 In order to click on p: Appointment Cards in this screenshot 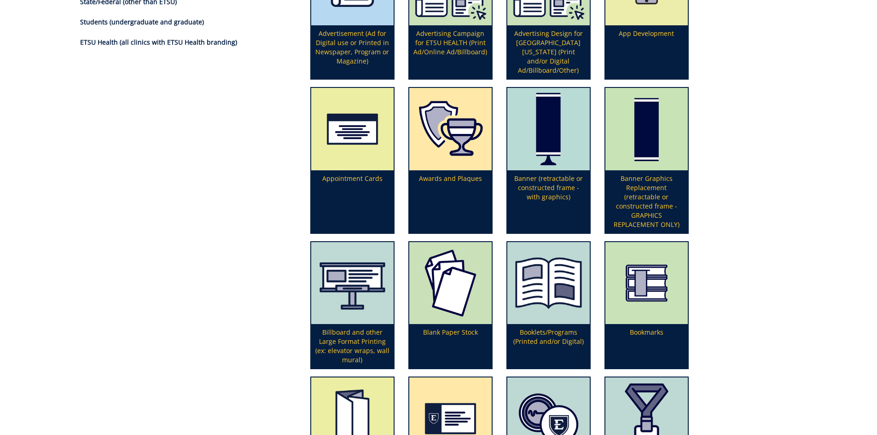, I will do `click(352, 202)`.